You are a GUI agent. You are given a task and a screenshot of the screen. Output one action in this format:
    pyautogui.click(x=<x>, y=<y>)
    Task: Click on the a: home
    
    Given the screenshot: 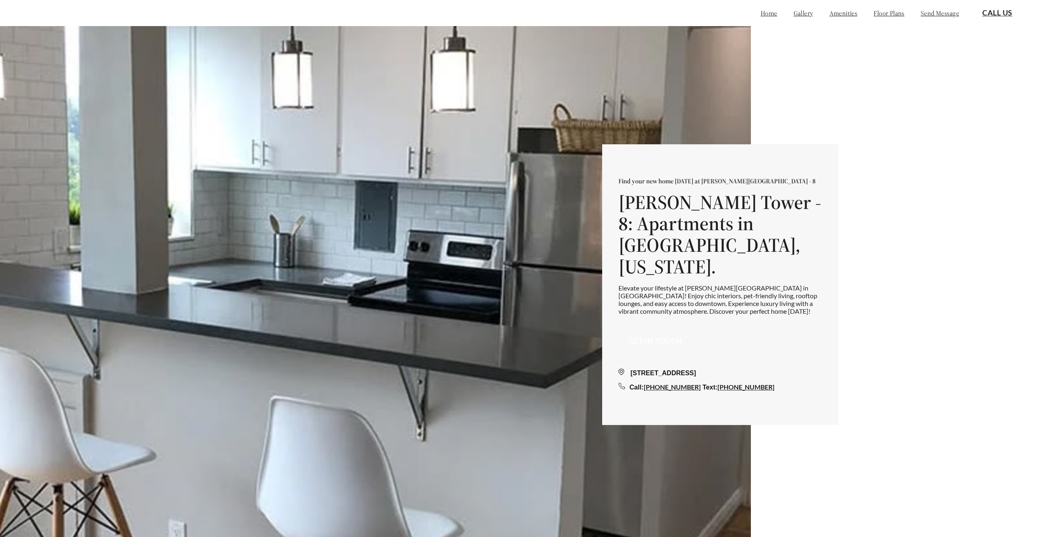 What is the action you would take?
    pyautogui.click(x=769, y=13)
    